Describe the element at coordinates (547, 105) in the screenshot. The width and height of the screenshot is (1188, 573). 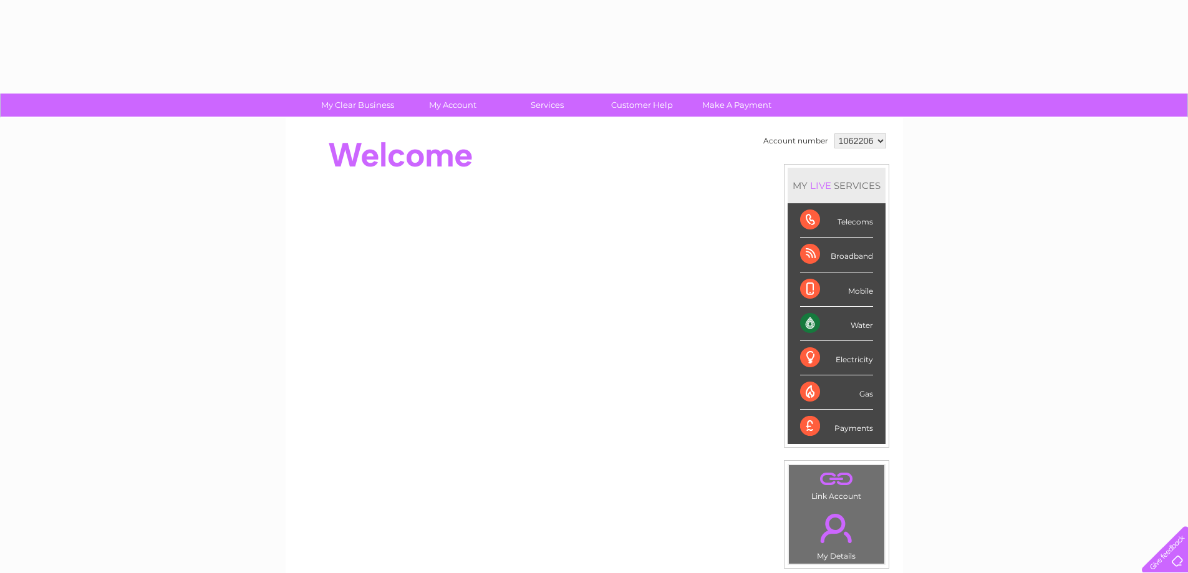
I see `a: Services` at that location.